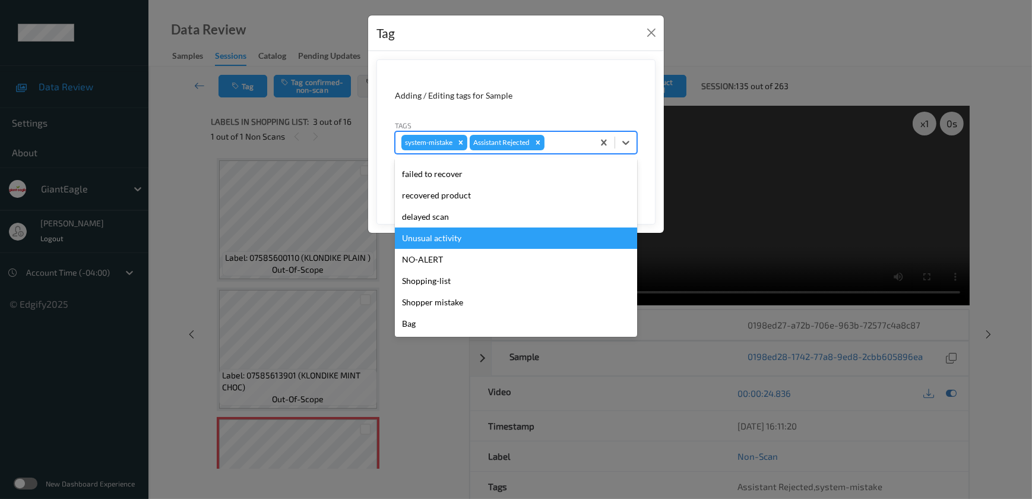  What do you see at coordinates (501, 143) in the screenshot?
I see `div: Assistant Rejected` at bounding box center [501, 143].